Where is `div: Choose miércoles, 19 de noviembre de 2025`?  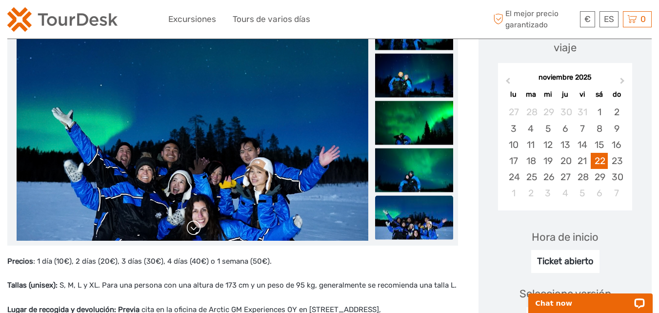
div: Choose miércoles, 19 de noviembre de 2025 is located at coordinates (548, 160).